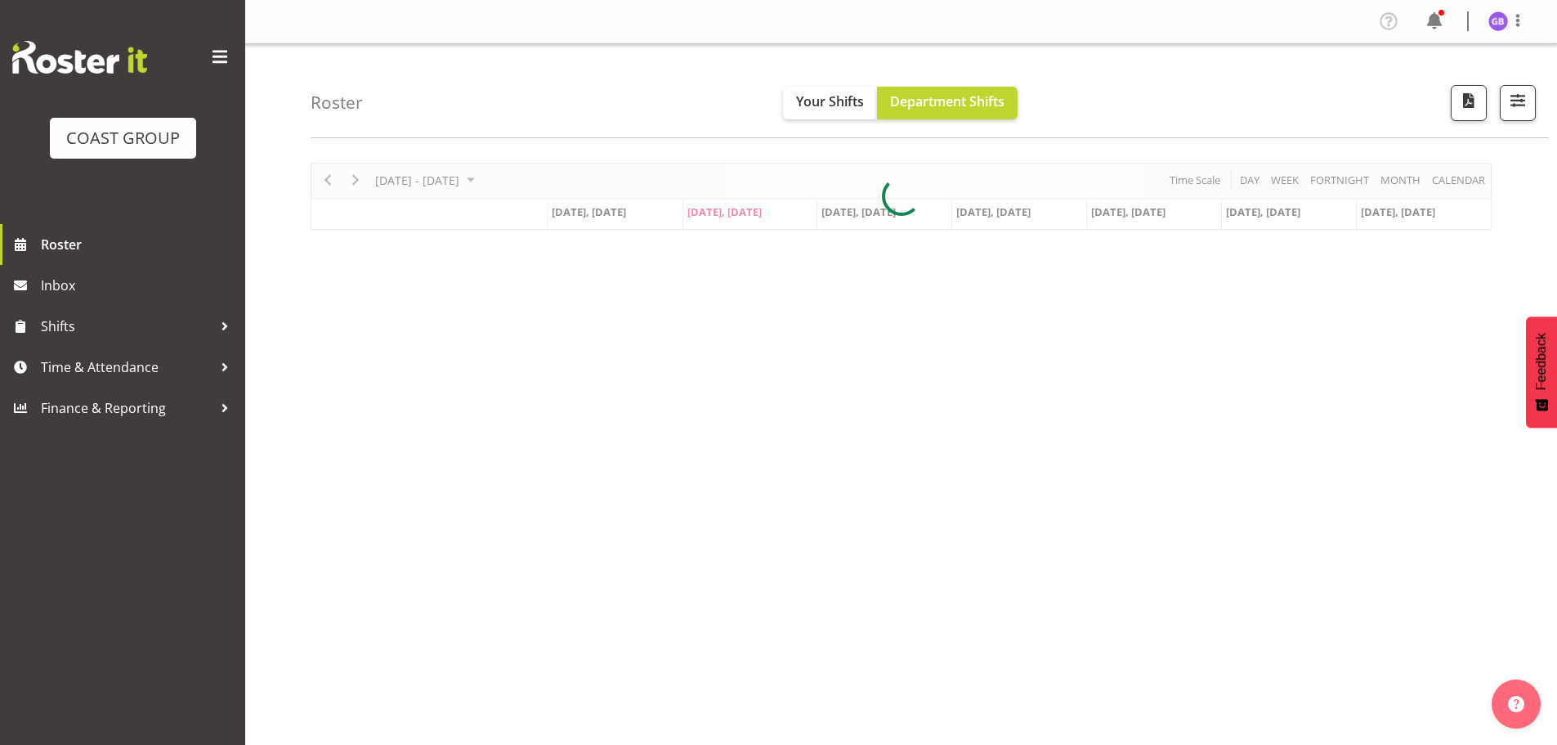 The height and width of the screenshot is (745, 1557). I want to click on span: Feedback, so click(1541, 361).